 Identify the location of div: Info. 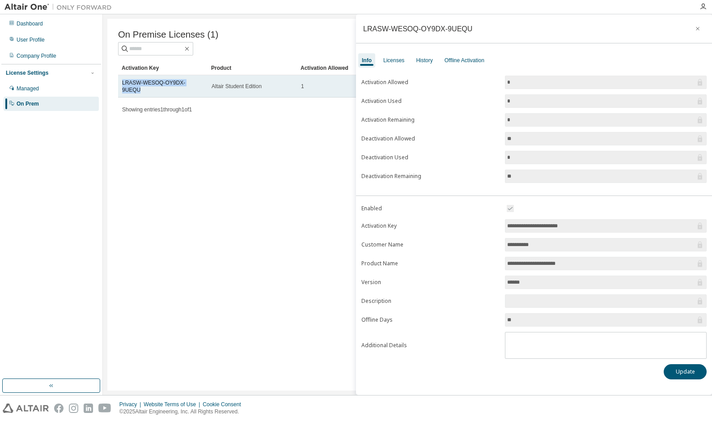
(367, 60).